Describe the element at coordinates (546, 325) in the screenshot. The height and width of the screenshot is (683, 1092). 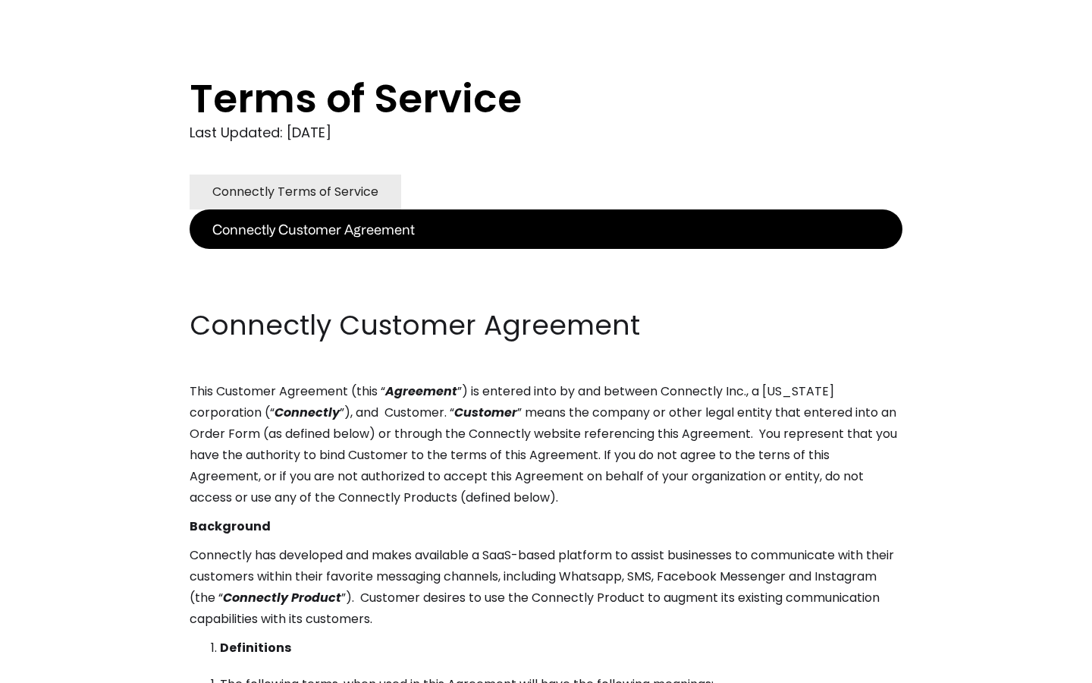
I see `h2: Connectly Customer Agreement` at that location.